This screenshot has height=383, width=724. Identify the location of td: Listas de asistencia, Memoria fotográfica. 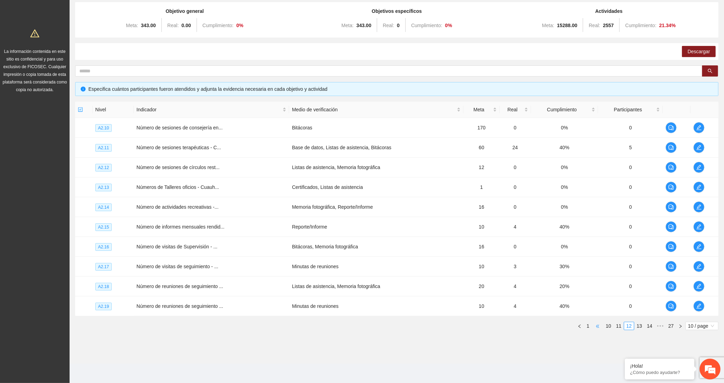
(376, 167).